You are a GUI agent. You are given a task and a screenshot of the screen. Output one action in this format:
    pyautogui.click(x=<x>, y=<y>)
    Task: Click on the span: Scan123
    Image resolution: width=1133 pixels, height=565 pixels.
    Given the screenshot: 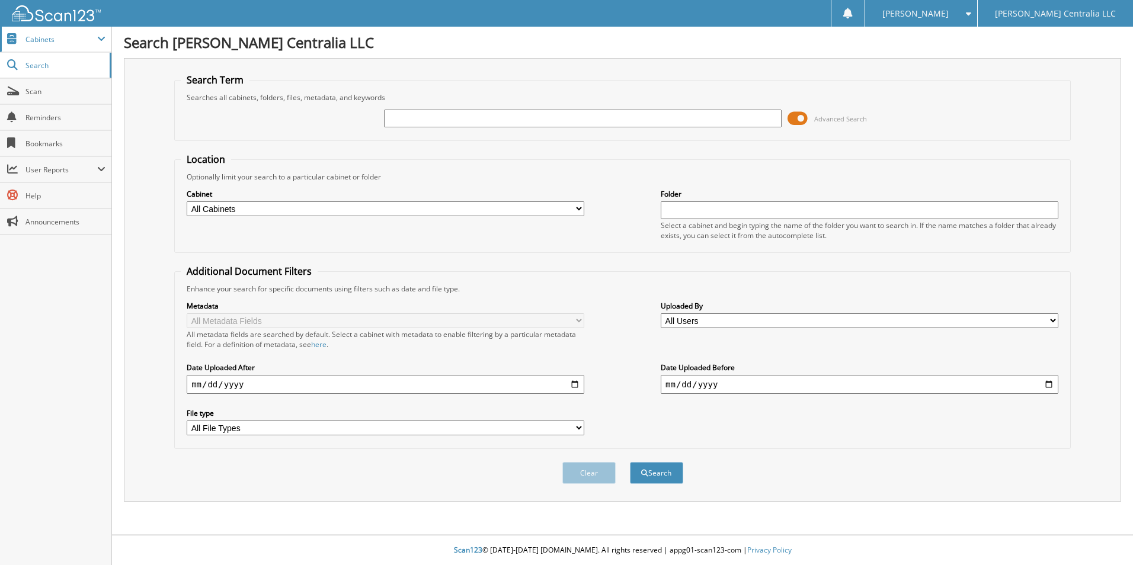 What is the action you would take?
    pyautogui.click(x=468, y=550)
    